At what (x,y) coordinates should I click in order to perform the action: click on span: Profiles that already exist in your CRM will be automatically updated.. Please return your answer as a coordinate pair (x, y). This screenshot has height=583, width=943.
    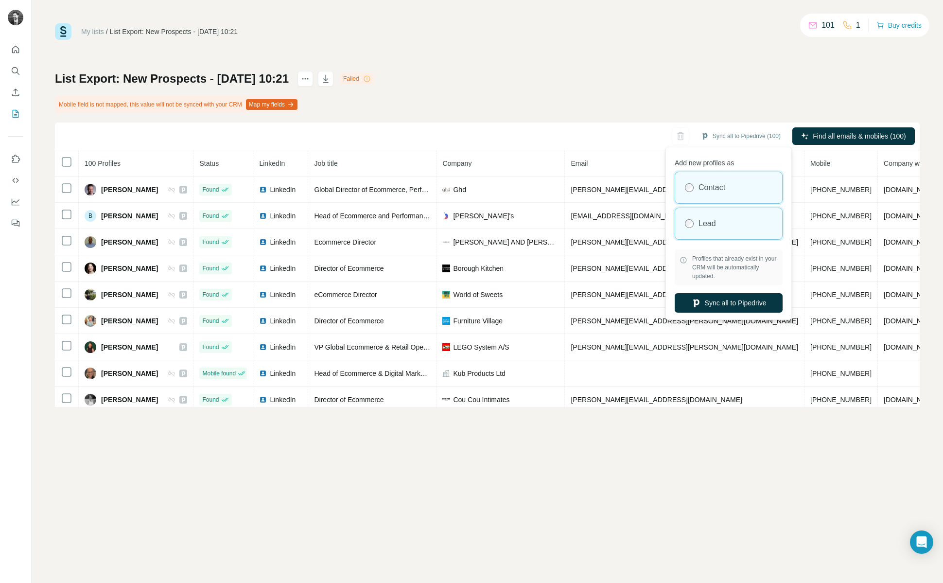
    Looking at the image, I should click on (735, 267).